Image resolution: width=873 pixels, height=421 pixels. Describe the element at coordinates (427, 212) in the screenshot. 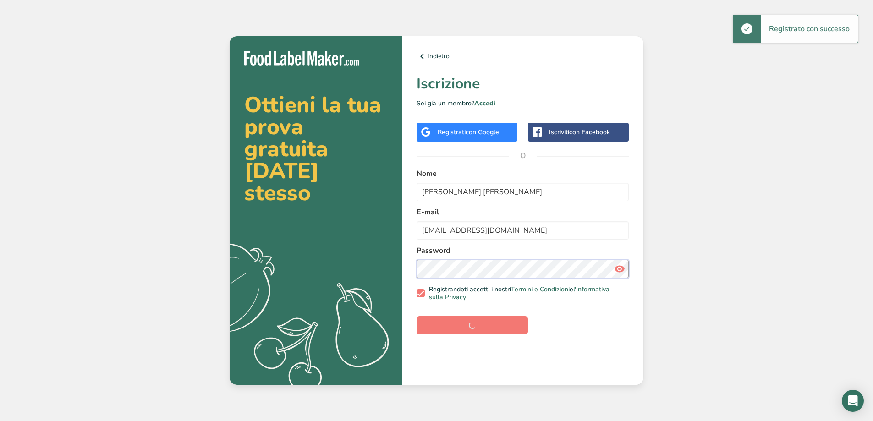

I see `font: E-mail` at that location.